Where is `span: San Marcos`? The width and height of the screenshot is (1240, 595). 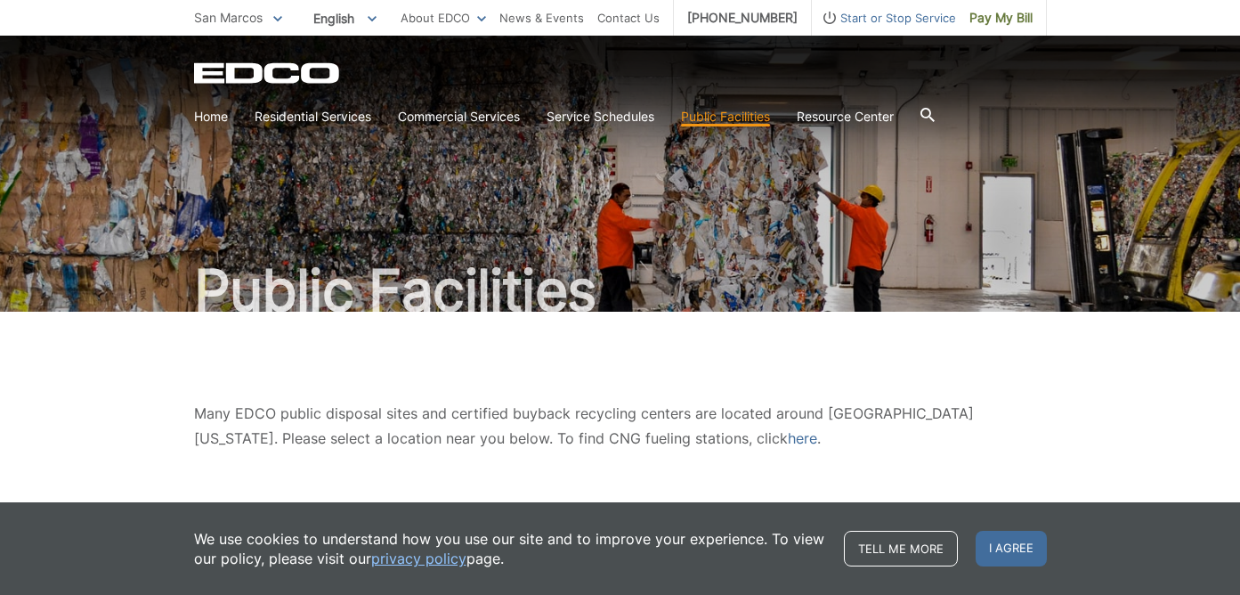
span: San Marcos is located at coordinates (228, 17).